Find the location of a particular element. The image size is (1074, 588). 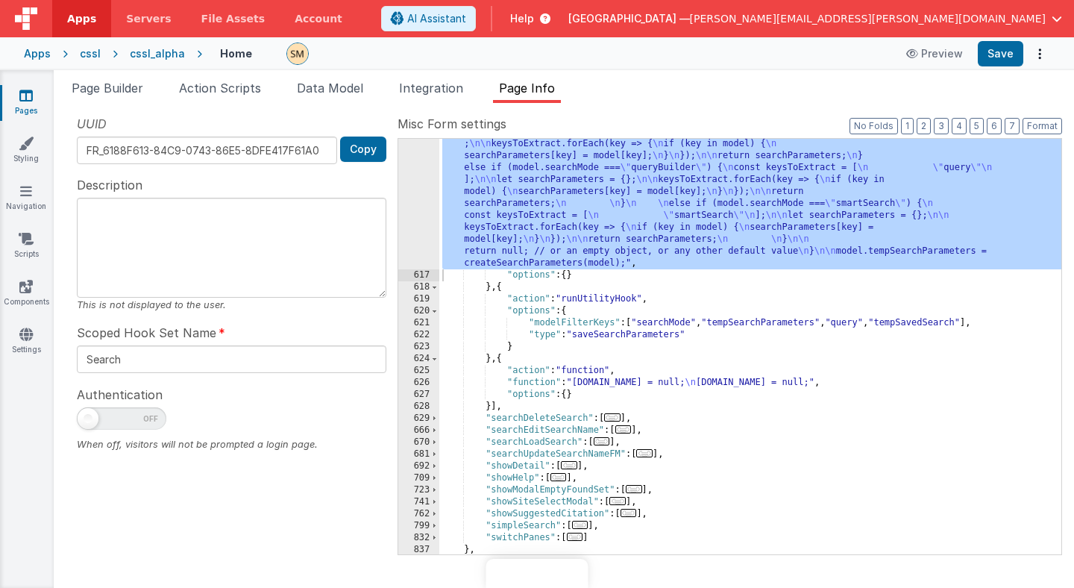

div: This is not displayed to the user. is located at coordinates (231, 304).